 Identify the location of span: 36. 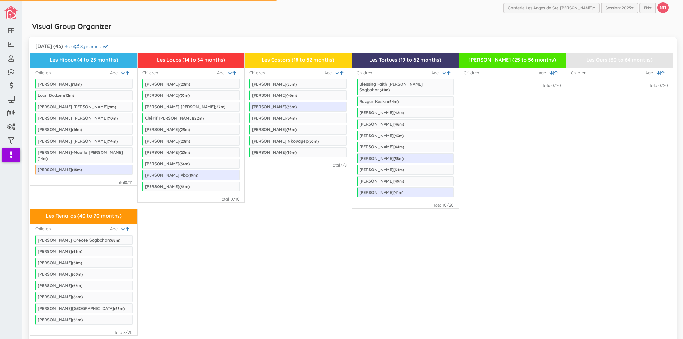
(289, 129).